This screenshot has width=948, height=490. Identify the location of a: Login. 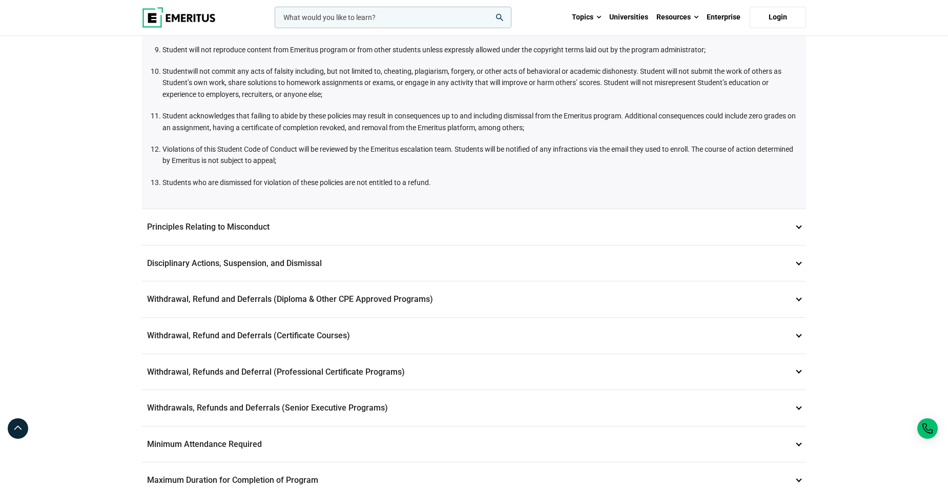
(778, 17).